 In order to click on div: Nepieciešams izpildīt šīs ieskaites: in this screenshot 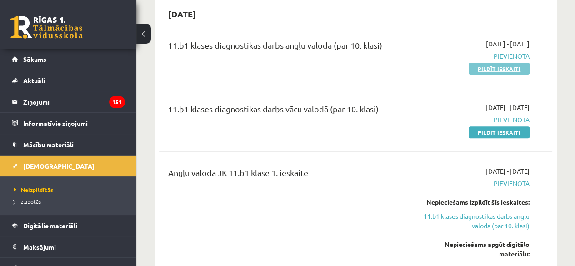, I will do `click(473, 202)`.